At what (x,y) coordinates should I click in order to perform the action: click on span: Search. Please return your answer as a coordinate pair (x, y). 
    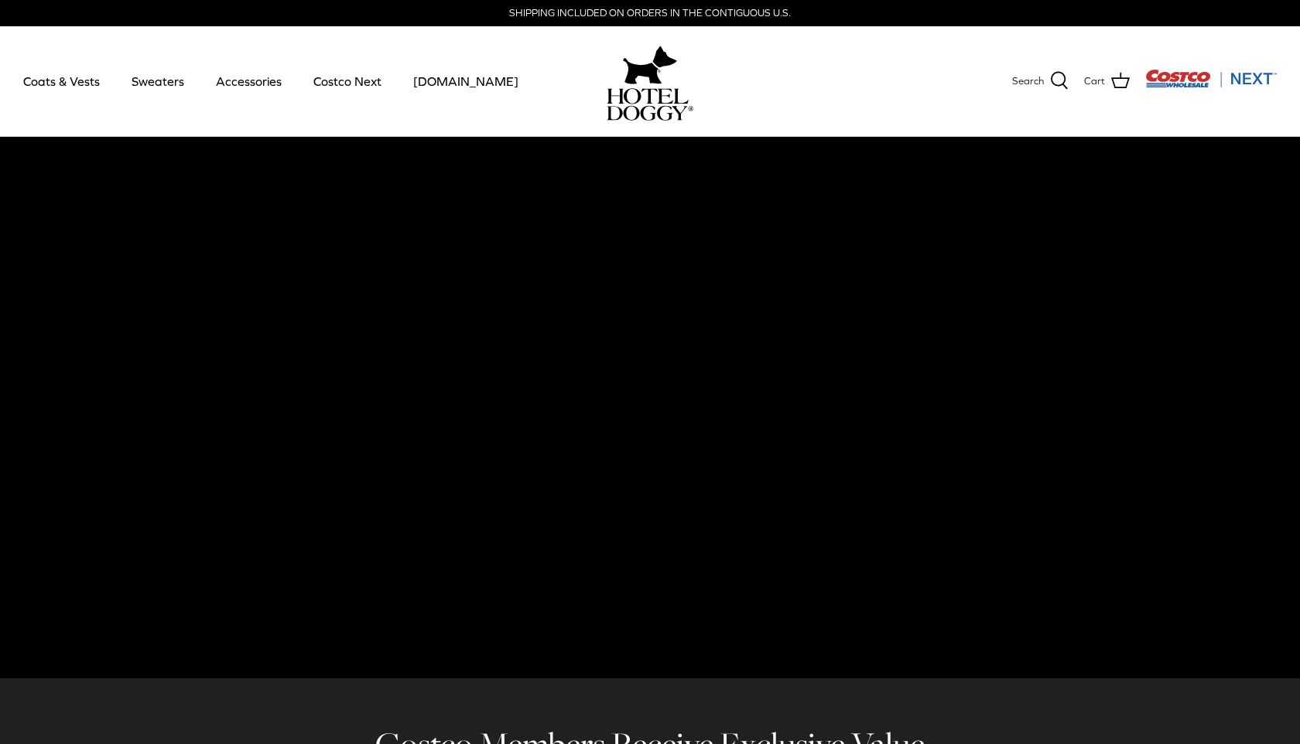
    Looking at the image, I should click on (1027, 81).